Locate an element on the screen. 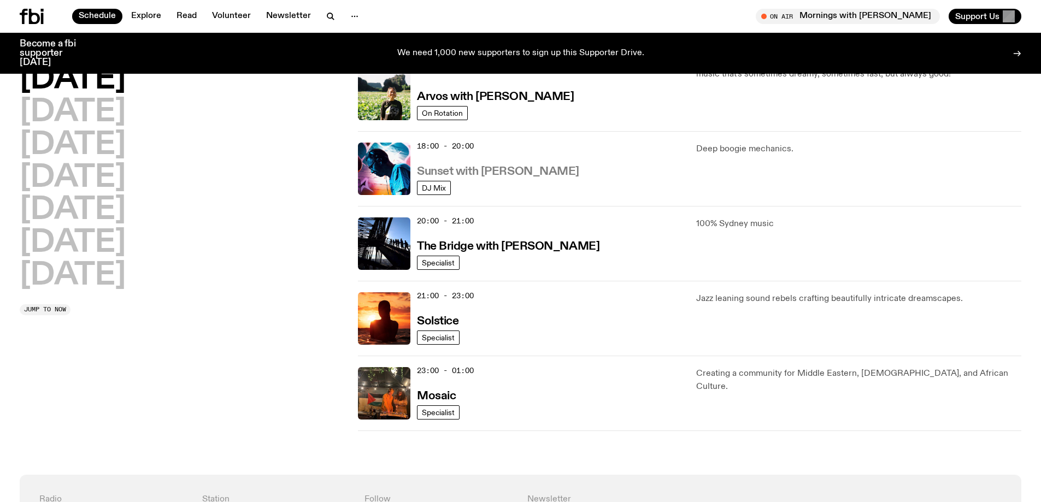 The width and height of the screenshot is (1041, 502). img: Tommy and Jono Playing at a fundraiser for Palestine is located at coordinates (384, 393).